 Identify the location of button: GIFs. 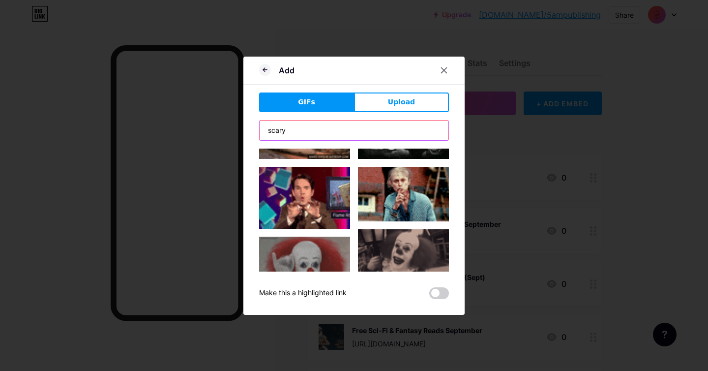
(306, 102).